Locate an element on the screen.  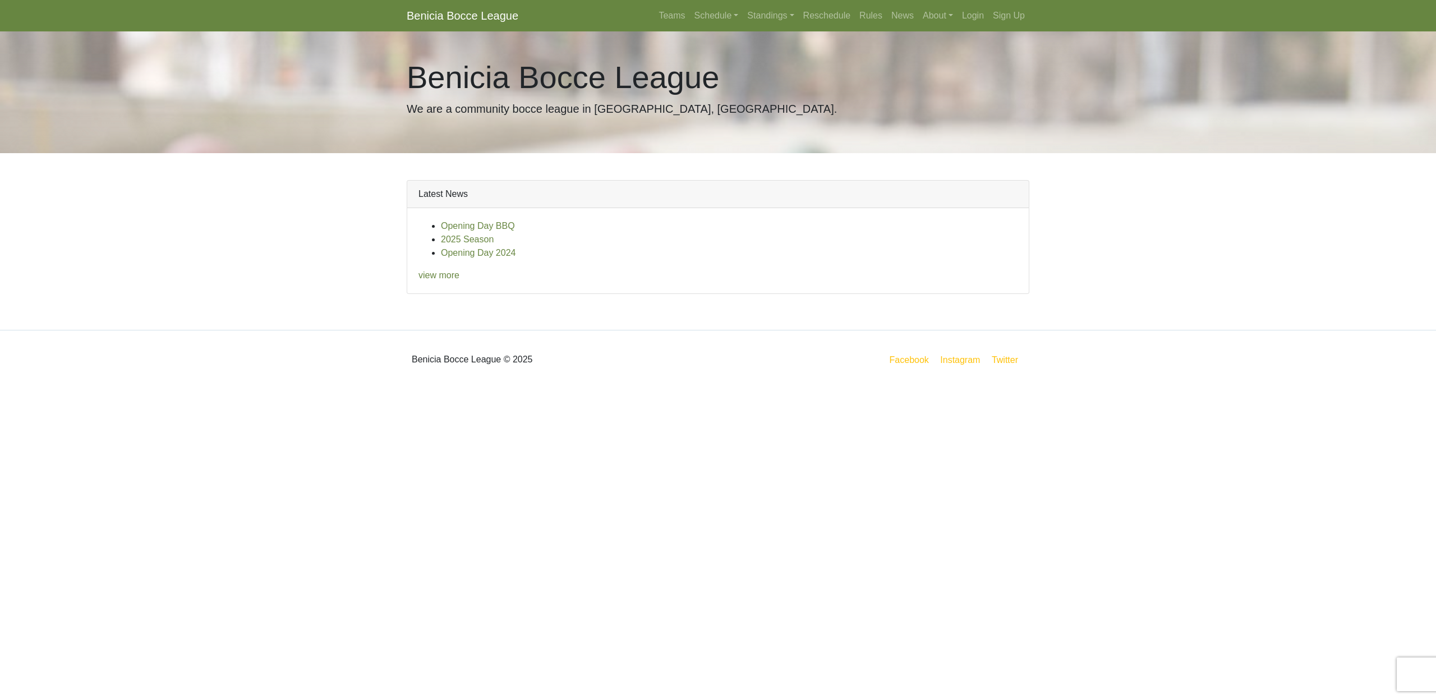
a: Opening Day 2024 is located at coordinates (478, 252).